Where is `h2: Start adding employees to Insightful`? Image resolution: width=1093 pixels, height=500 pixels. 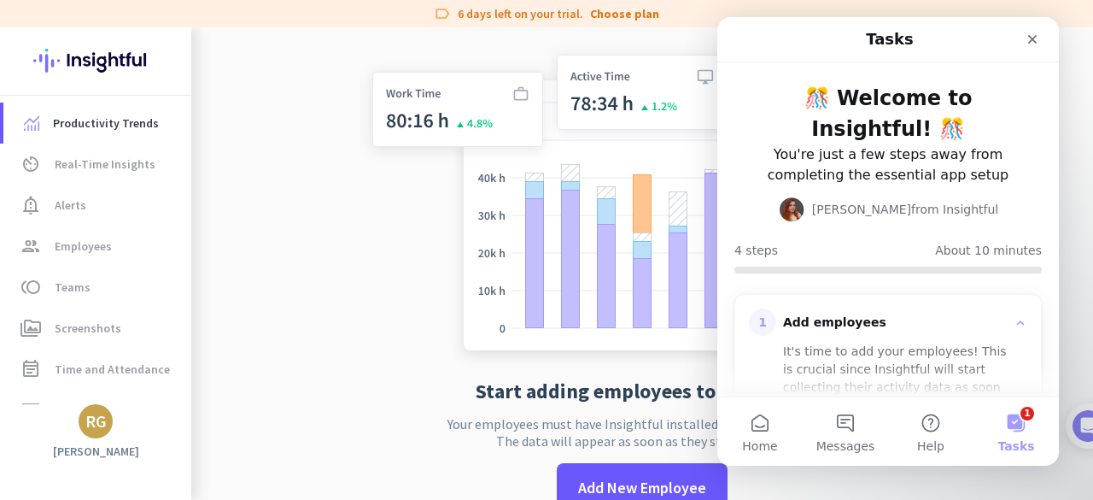
h2: Start adding employees to Insightful is located at coordinates (642, 391).